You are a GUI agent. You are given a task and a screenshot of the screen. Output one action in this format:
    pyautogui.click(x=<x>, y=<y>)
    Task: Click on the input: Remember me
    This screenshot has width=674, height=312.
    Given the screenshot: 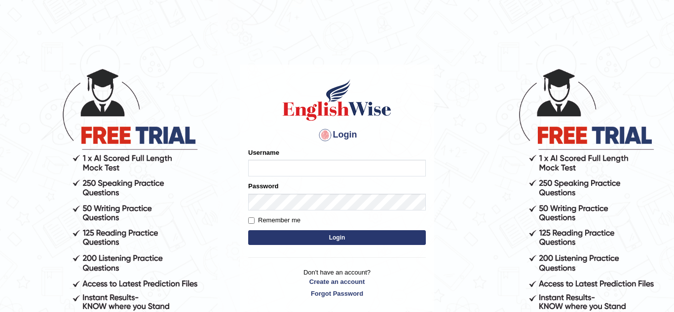 What is the action you would take?
    pyautogui.click(x=251, y=221)
    